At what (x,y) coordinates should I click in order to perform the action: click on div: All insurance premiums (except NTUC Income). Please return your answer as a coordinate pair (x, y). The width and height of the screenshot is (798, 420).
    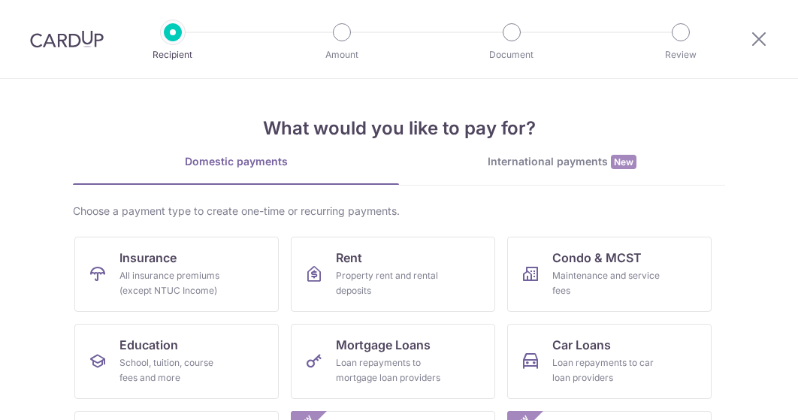
    Looking at the image, I should click on (174, 283).